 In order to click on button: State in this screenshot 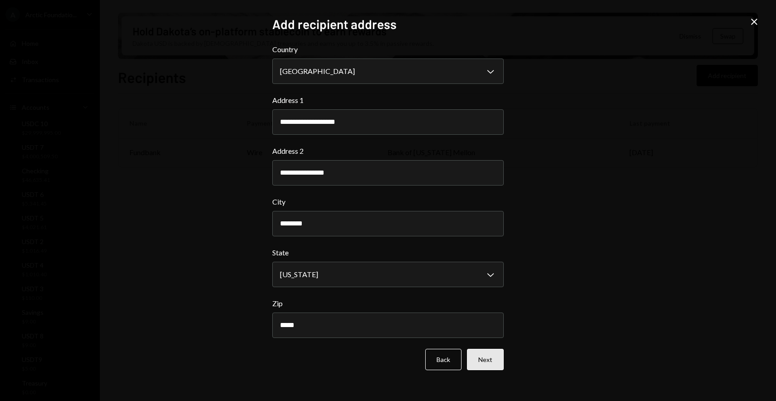, I will do `click(388, 275)`.